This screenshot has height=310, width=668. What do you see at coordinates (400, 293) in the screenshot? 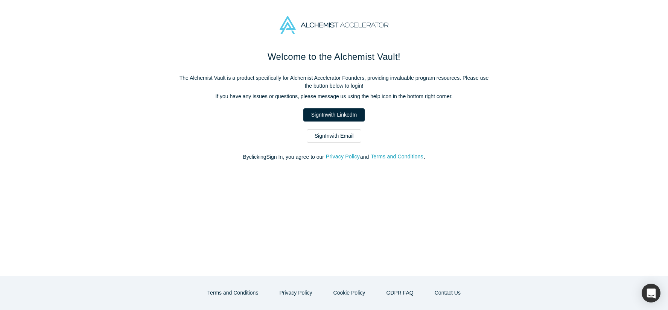
I see `a: GDPR FAQ` at bounding box center [400, 293].